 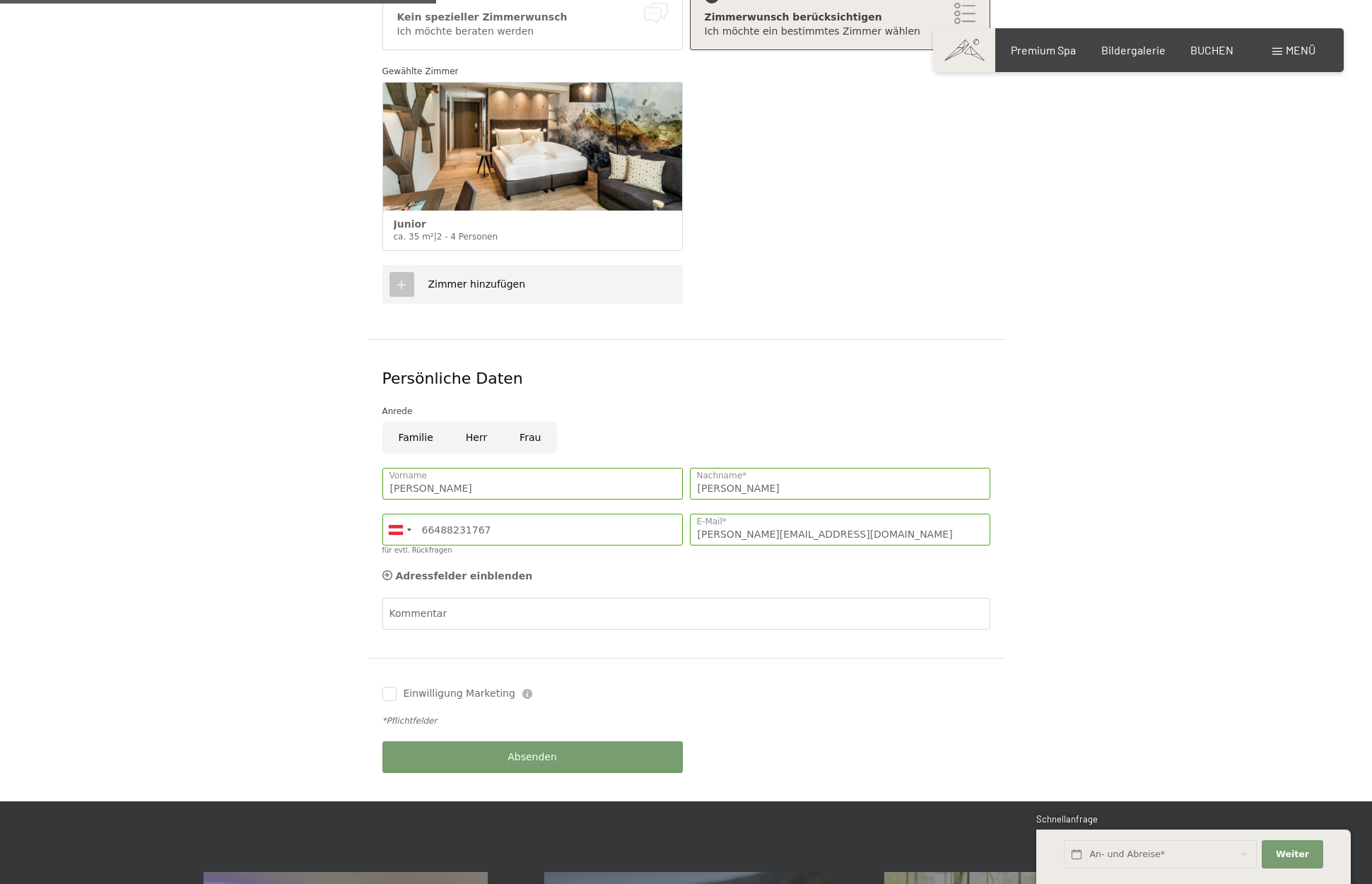 What do you see at coordinates (1211, 50) in the screenshot?
I see `span: BUCHEN` at bounding box center [1211, 50].